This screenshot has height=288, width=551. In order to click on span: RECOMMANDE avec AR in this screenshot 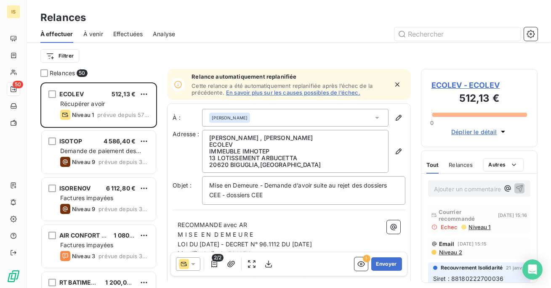, I will do `click(212, 225)`.